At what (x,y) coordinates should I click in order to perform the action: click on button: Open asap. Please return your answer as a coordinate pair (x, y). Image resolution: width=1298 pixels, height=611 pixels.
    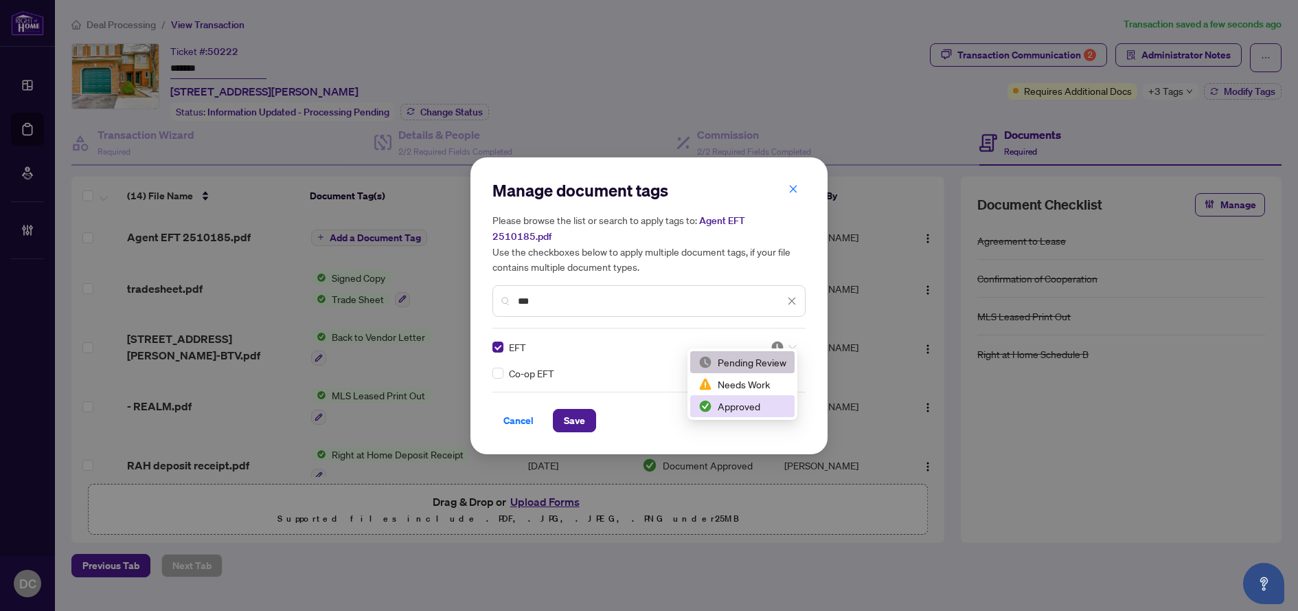
    Looking at the image, I should click on (1264, 583).